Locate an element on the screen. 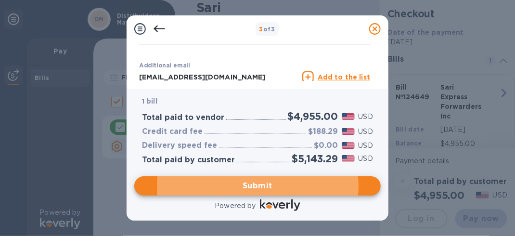 The width and height of the screenshot is (515, 236). button: Submit is located at coordinates (257, 186).